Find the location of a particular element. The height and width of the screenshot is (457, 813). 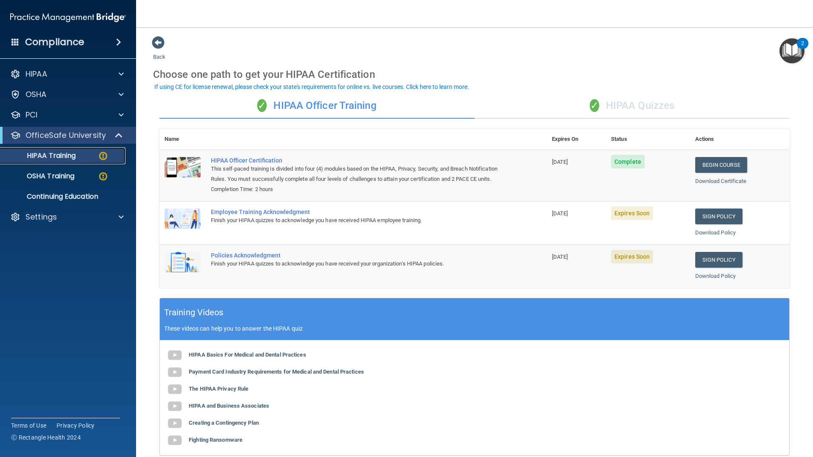

a: Privacy Policy is located at coordinates (76, 425).